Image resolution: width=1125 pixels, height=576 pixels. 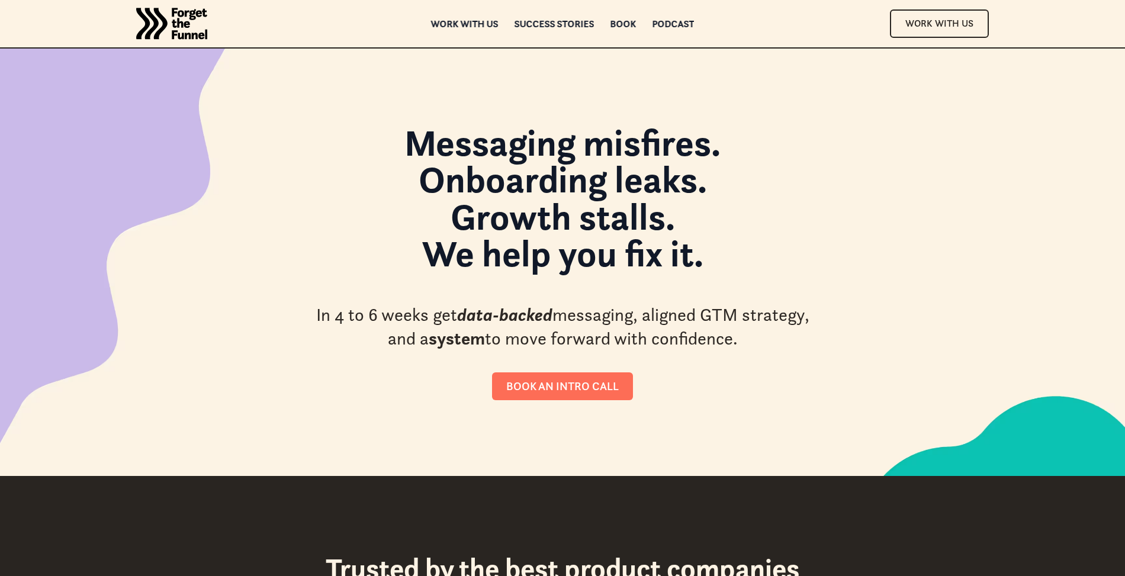 What do you see at coordinates (673, 24) in the screenshot?
I see `a: Podcast` at bounding box center [673, 24].